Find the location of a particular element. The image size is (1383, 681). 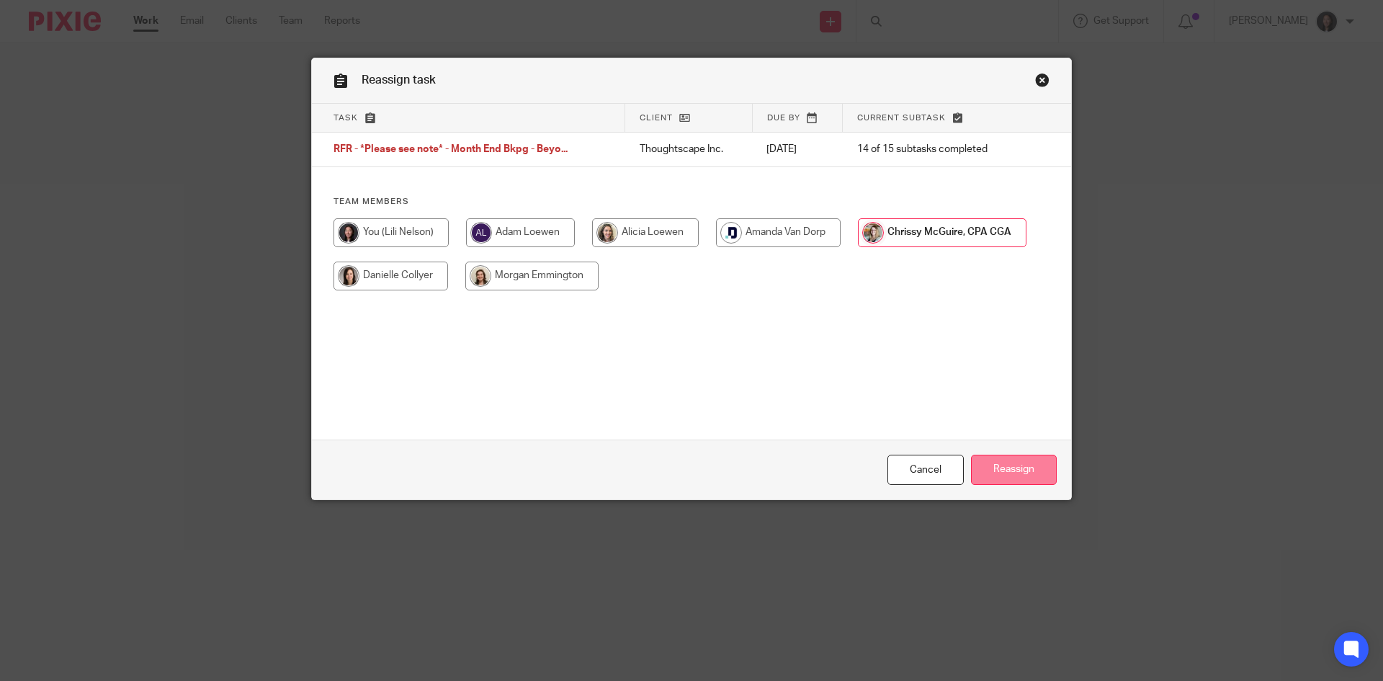

span: Current subtask is located at coordinates (901, 117).